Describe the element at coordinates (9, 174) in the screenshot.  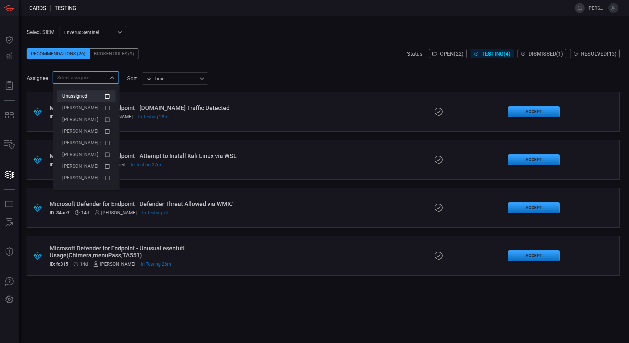
I see `button: Cards` at that location.